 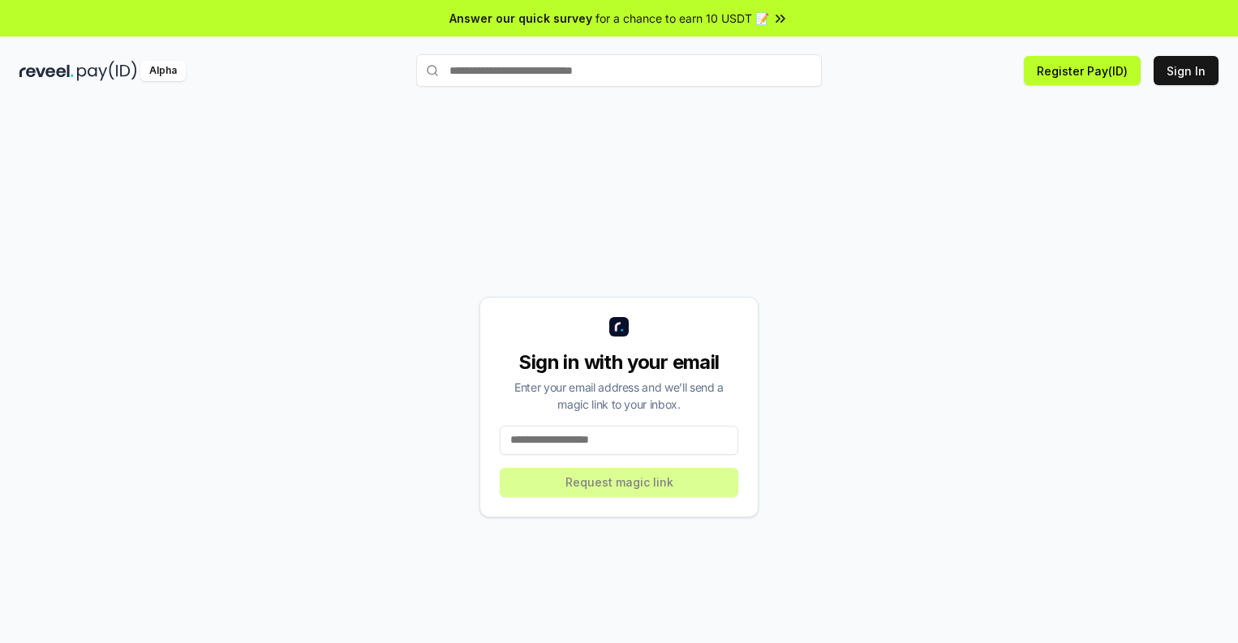 What do you see at coordinates (619, 396) in the screenshot?
I see `div: Enter your email address and we’ll send a magic link to your inbox.` at bounding box center [619, 396].